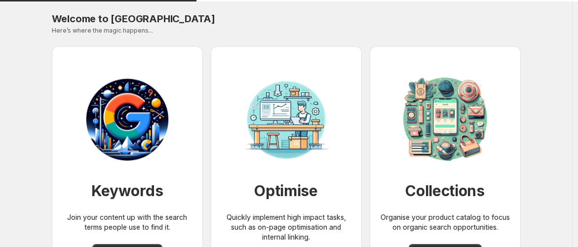 This screenshot has width=578, height=247. Describe the element at coordinates (286, 191) in the screenshot. I see `h1: Optimise` at that location.